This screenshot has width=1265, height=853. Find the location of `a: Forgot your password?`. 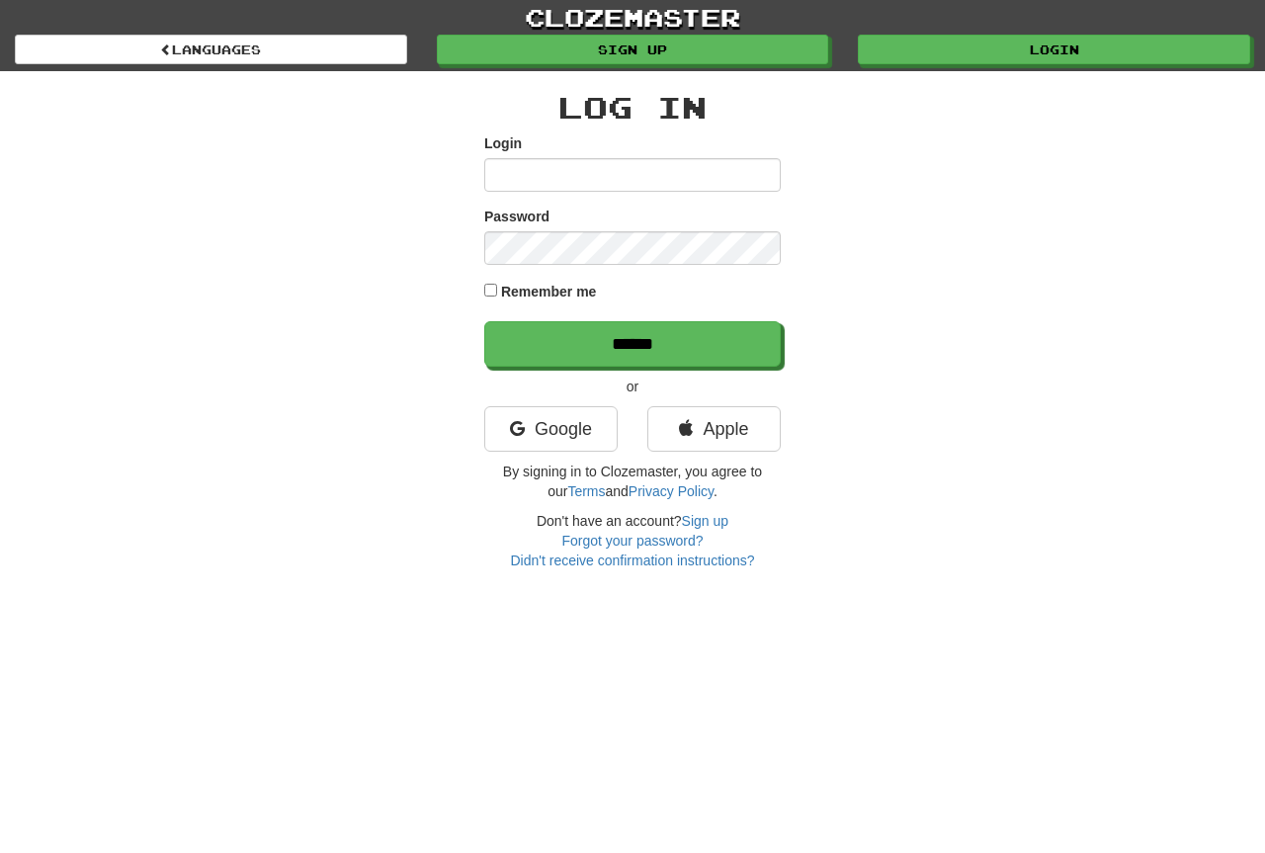

a: Forgot your password? is located at coordinates (632, 541).